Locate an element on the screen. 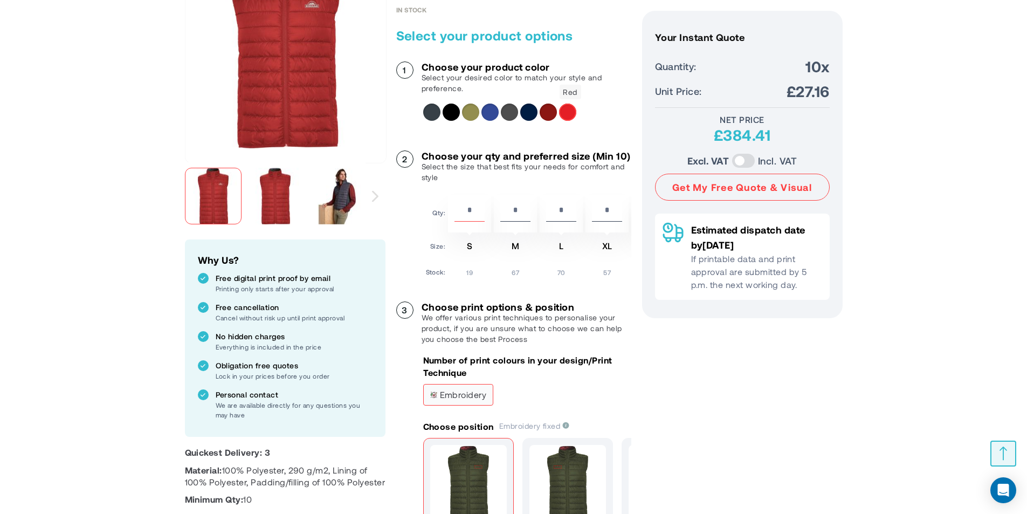  span: Quantity: is located at coordinates (675, 66).